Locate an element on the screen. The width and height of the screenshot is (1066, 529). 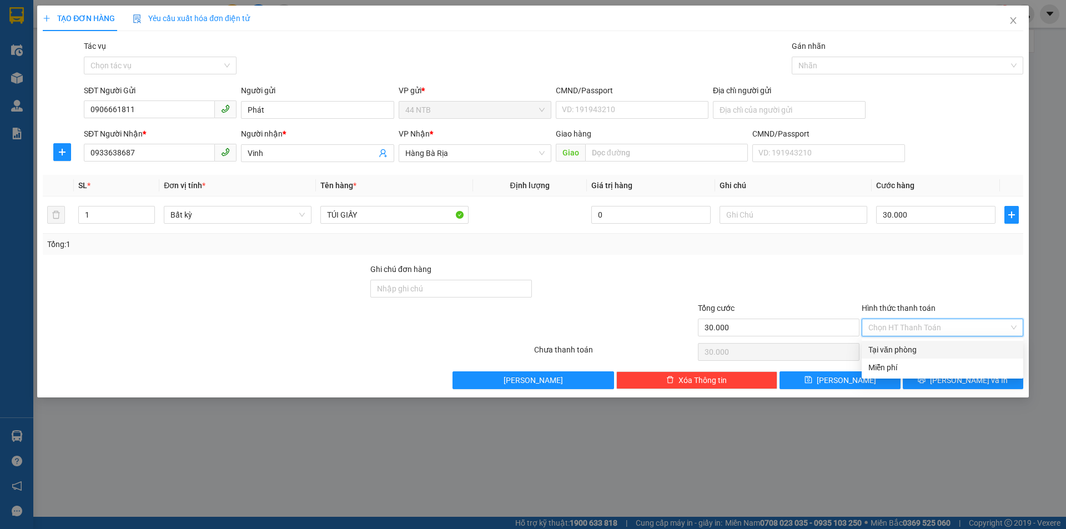
div: Chưa thanh toán is located at coordinates (614, 353).